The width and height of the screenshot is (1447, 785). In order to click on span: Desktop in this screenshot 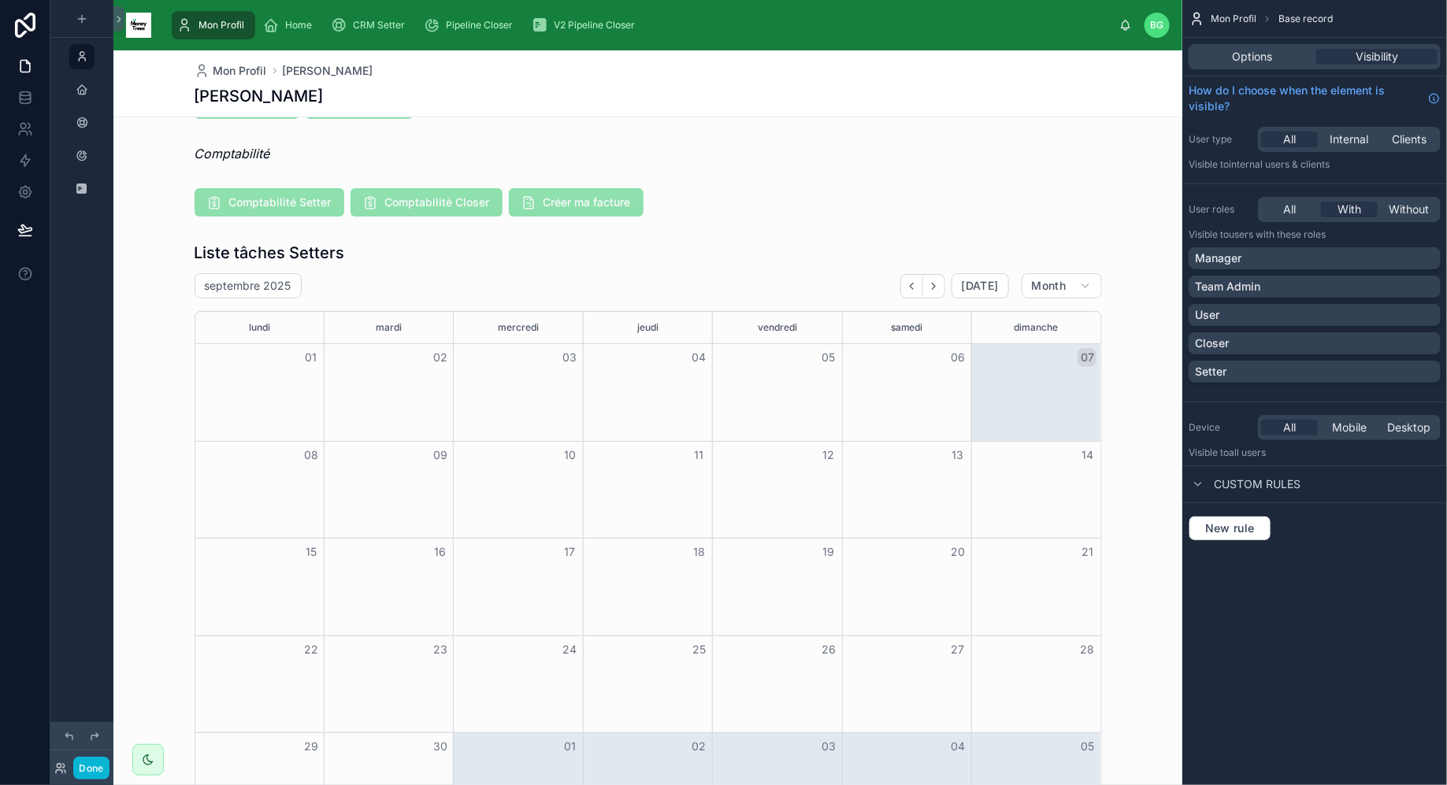, I will do `click(1409, 428)`.